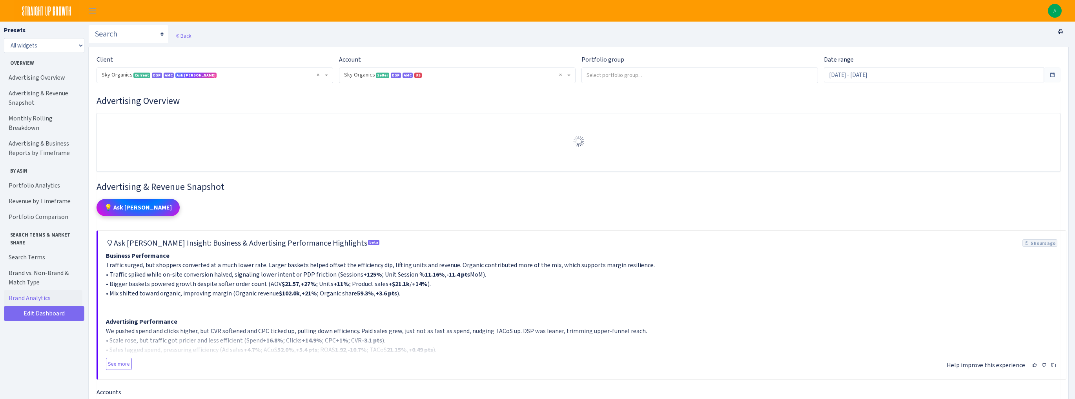 Image resolution: width=1075 pixels, height=399 pixels. Describe the element at coordinates (252, 350) in the screenshot. I see `strong: +4.7%` at that location.